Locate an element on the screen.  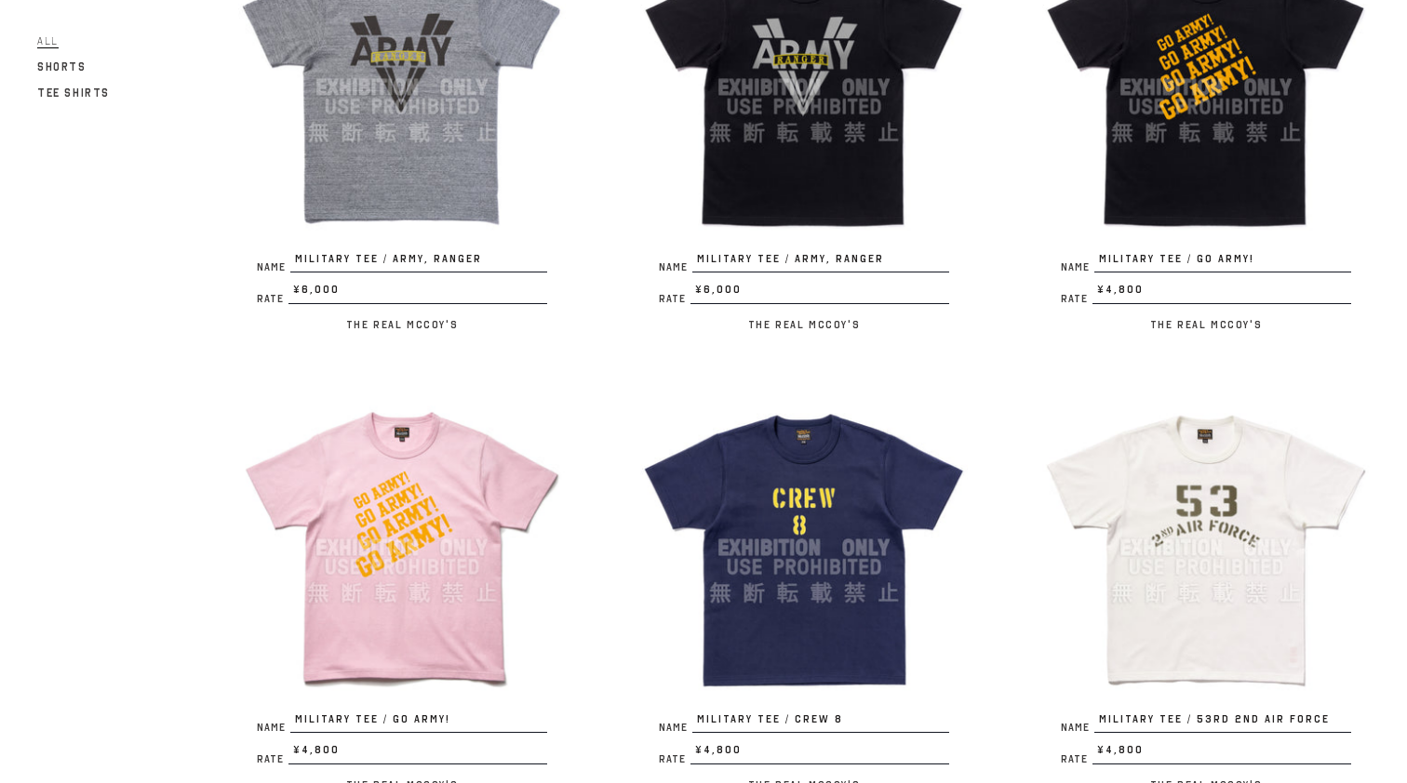
a: All is located at coordinates (47, 41).